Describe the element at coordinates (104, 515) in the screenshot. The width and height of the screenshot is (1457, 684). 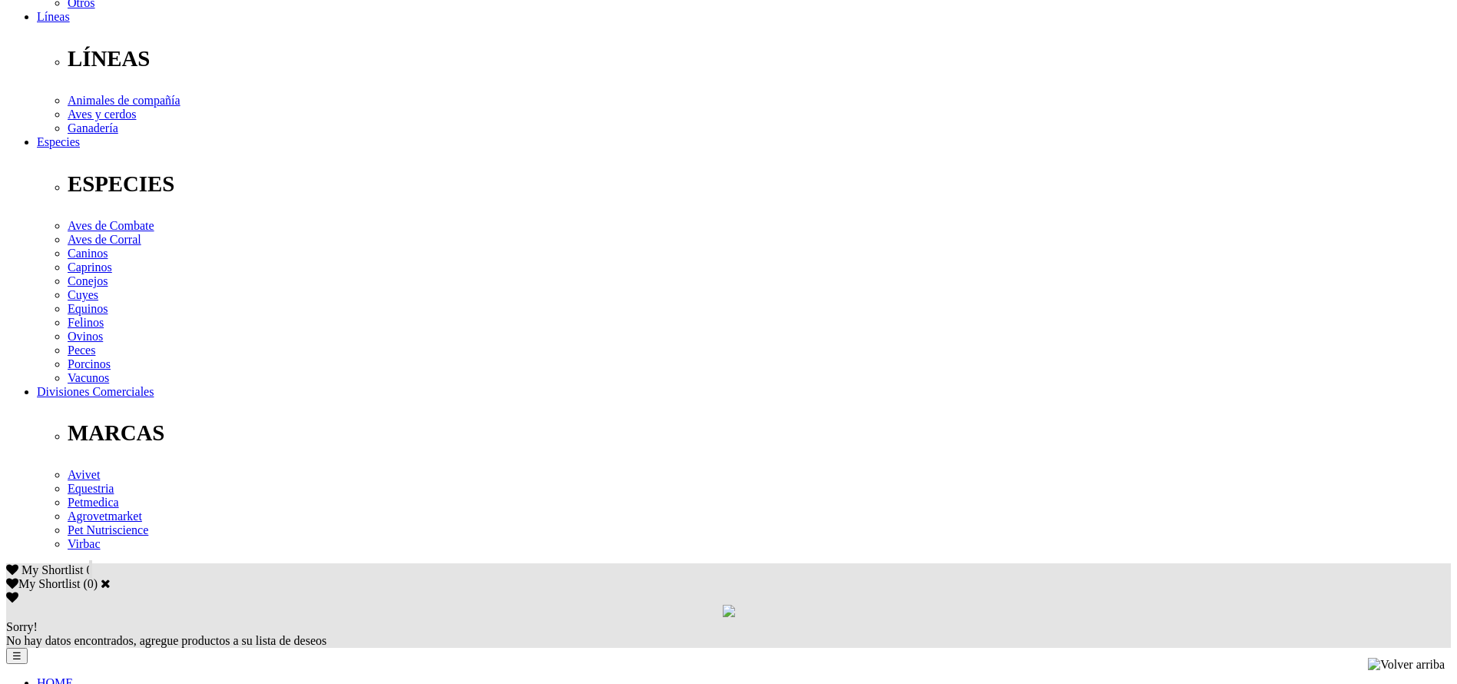
I see `span: Agrovetmarket` at that location.